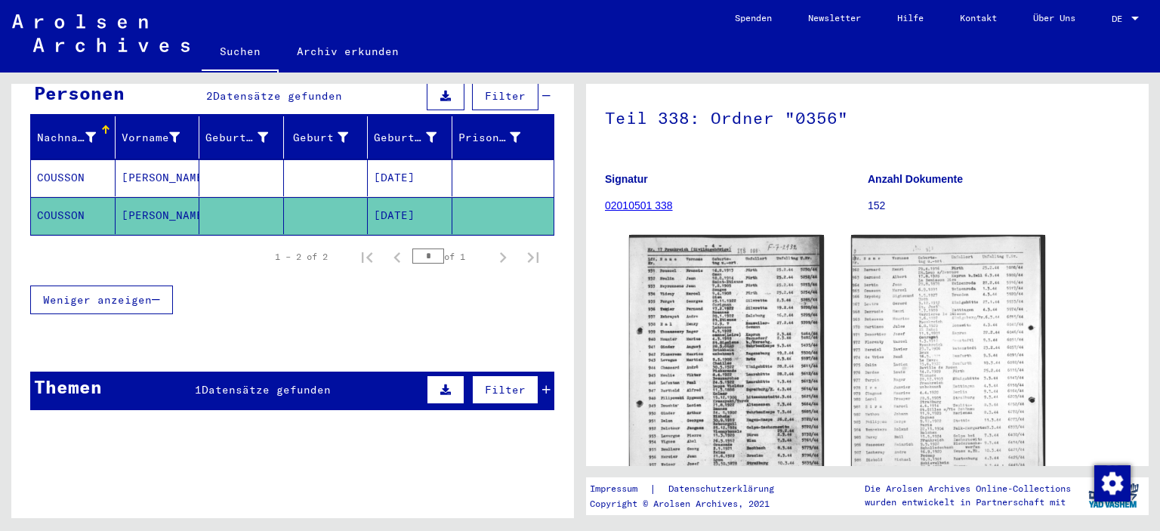  What do you see at coordinates (727, 370) in the screenshot?
I see `img: 001.jpg` at bounding box center [727, 370].